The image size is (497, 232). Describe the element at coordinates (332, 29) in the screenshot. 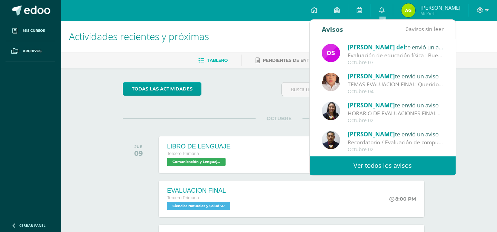

I see `div: Avisos` at that location.